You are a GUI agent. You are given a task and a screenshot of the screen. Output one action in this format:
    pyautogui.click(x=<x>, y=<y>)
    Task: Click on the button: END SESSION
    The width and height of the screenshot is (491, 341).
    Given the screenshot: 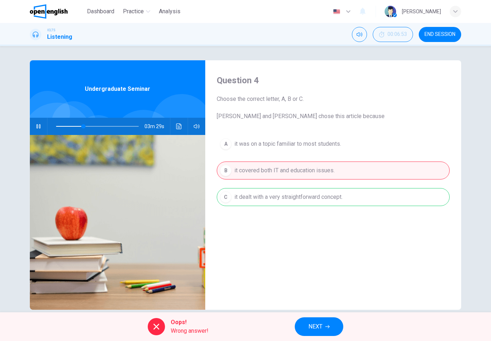 What is the action you would take?
    pyautogui.click(x=440, y=35)
    